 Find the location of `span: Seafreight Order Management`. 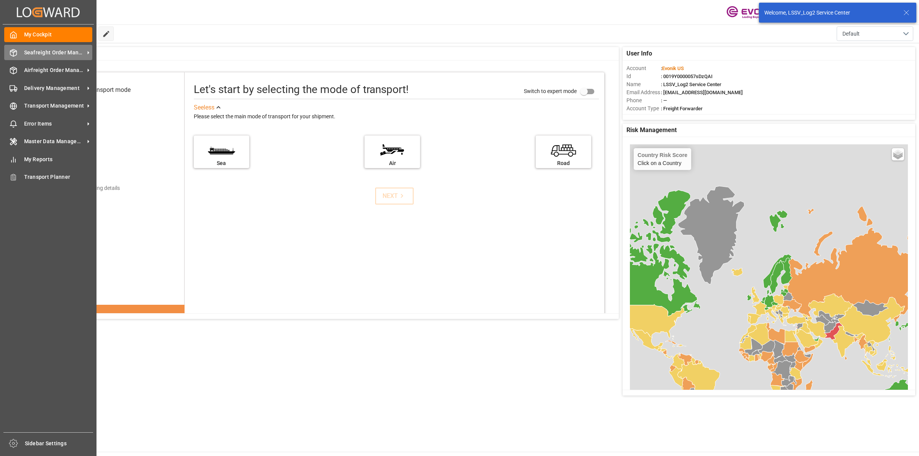

span: Seafreight Order Management is located at coordinates (54, 52).